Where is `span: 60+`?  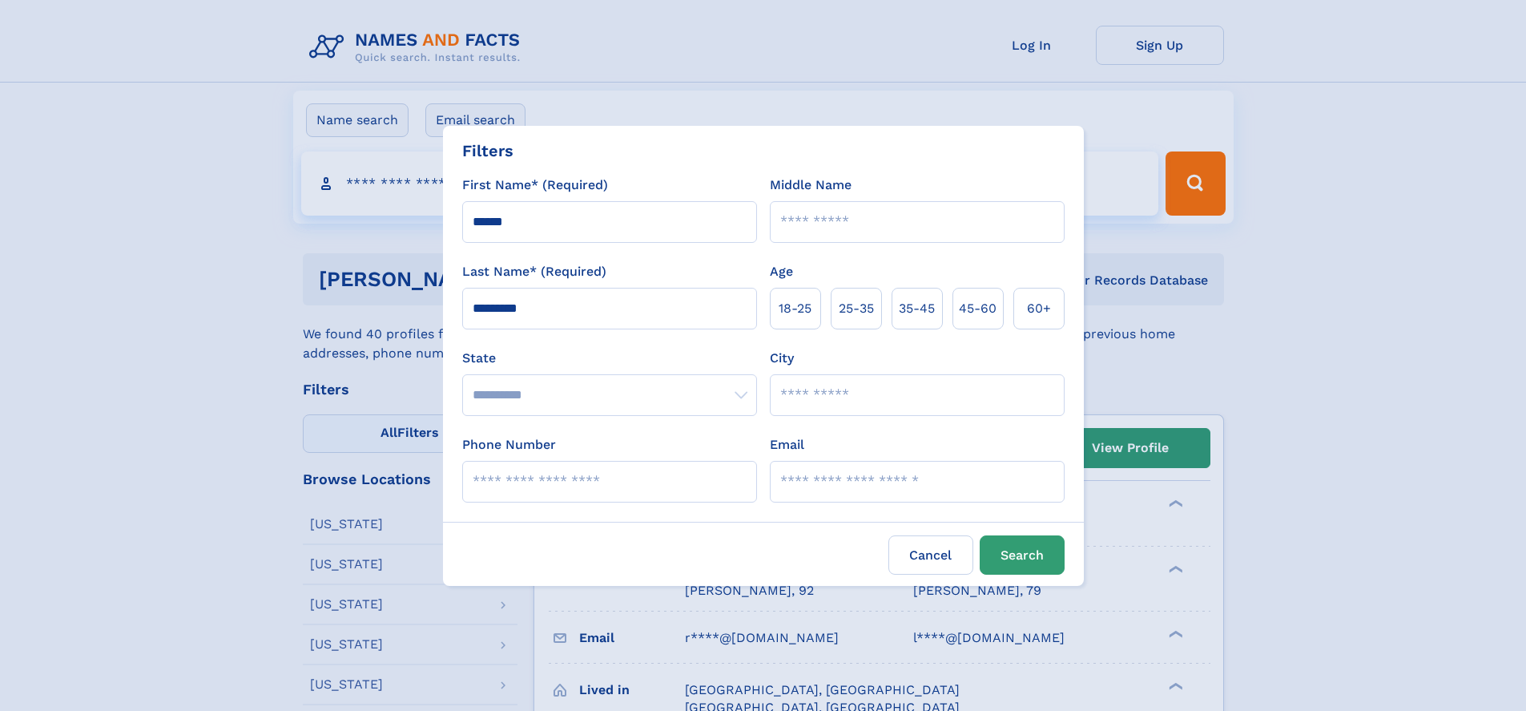 span: 60+ is located at coordinates (1039, 308).